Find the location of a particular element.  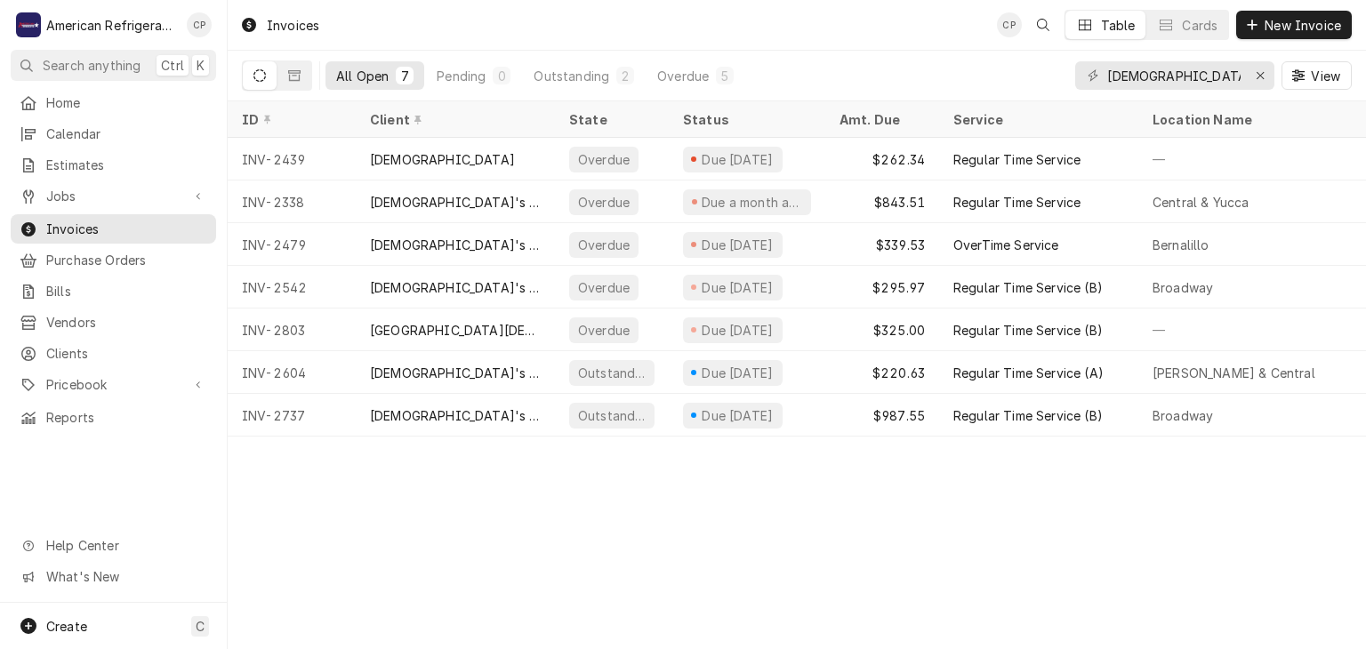

div: Due a month ago is located at coordinates (751, 202).